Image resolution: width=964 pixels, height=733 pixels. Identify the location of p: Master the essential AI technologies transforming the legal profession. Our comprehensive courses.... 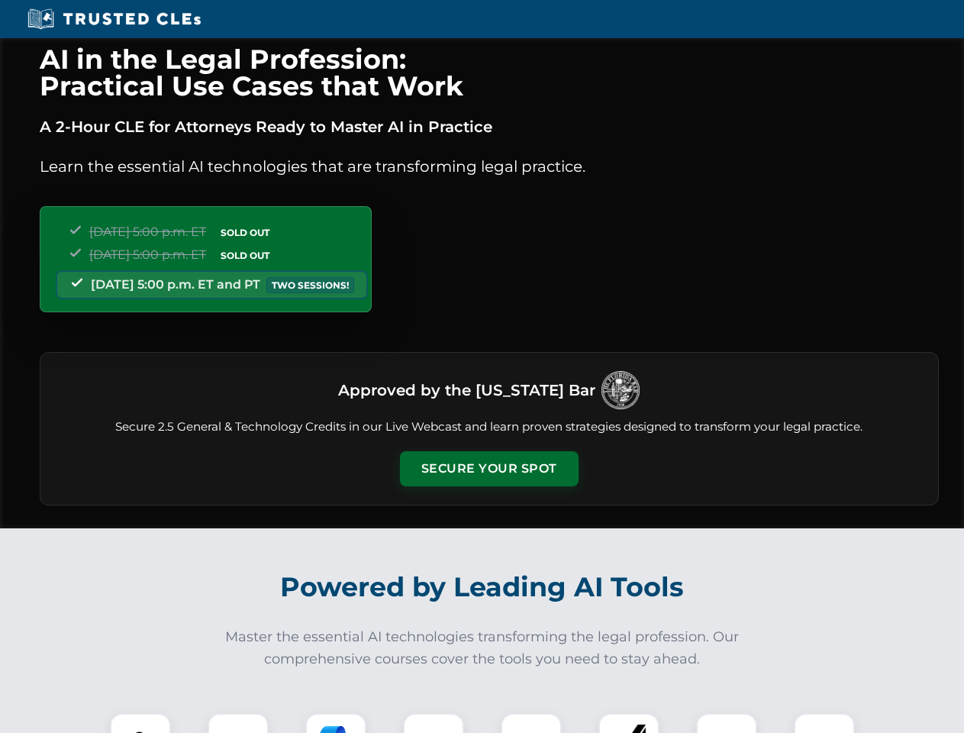
(482, 648).